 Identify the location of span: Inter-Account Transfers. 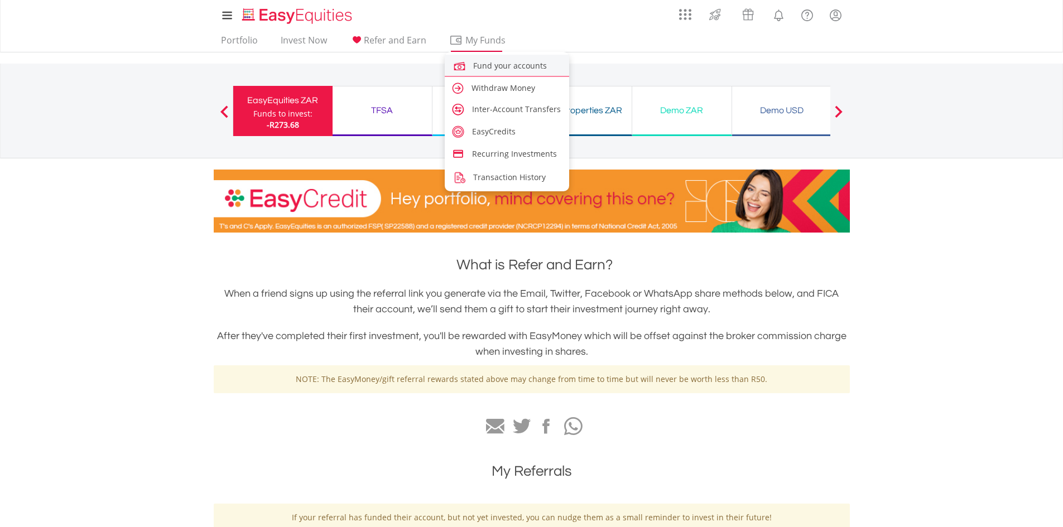
(516, 109).